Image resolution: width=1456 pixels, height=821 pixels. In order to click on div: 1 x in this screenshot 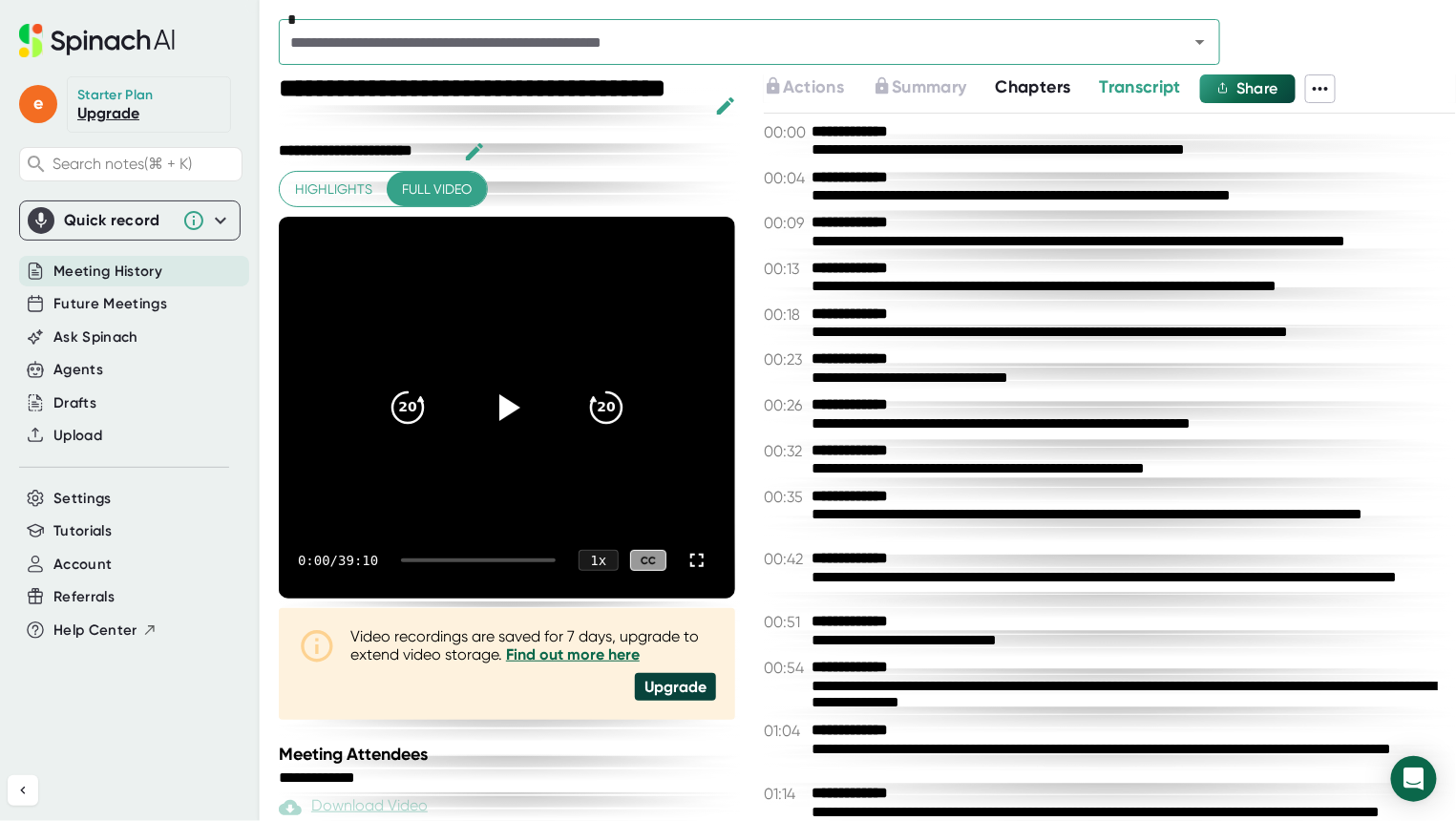, I will do `click(598, 560)`.